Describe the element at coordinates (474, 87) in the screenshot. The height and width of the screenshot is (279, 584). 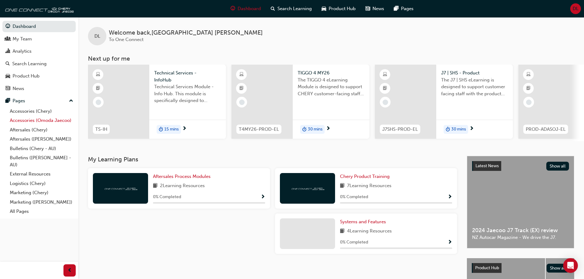
I see `span: The J7 | SHS eLearning is designed to support customer facing staff with the product and sales in...` at that location.